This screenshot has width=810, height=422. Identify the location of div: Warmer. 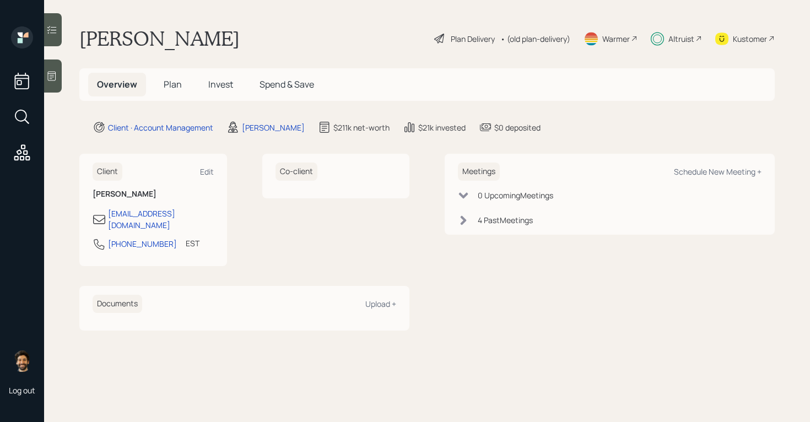
(616, 39).